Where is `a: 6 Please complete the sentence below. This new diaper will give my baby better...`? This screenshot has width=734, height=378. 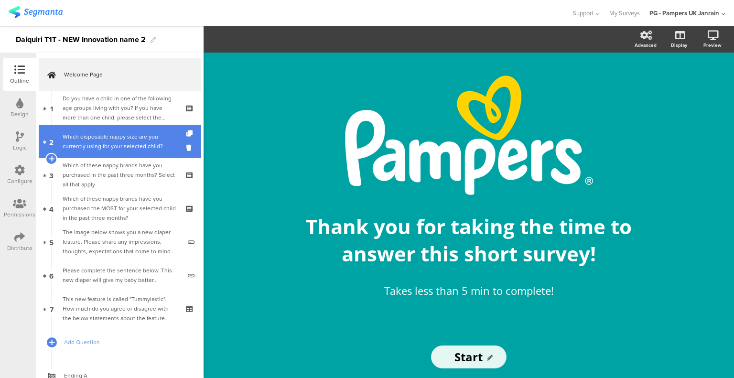
a: 6 Please complete the sentence below. This new diaper will give my baby better... is located at coordinates (120, 275).